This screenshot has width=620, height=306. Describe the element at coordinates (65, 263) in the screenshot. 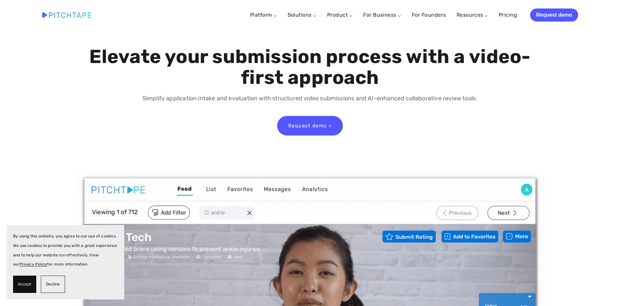

I see `section: Cookie banner` at that location.